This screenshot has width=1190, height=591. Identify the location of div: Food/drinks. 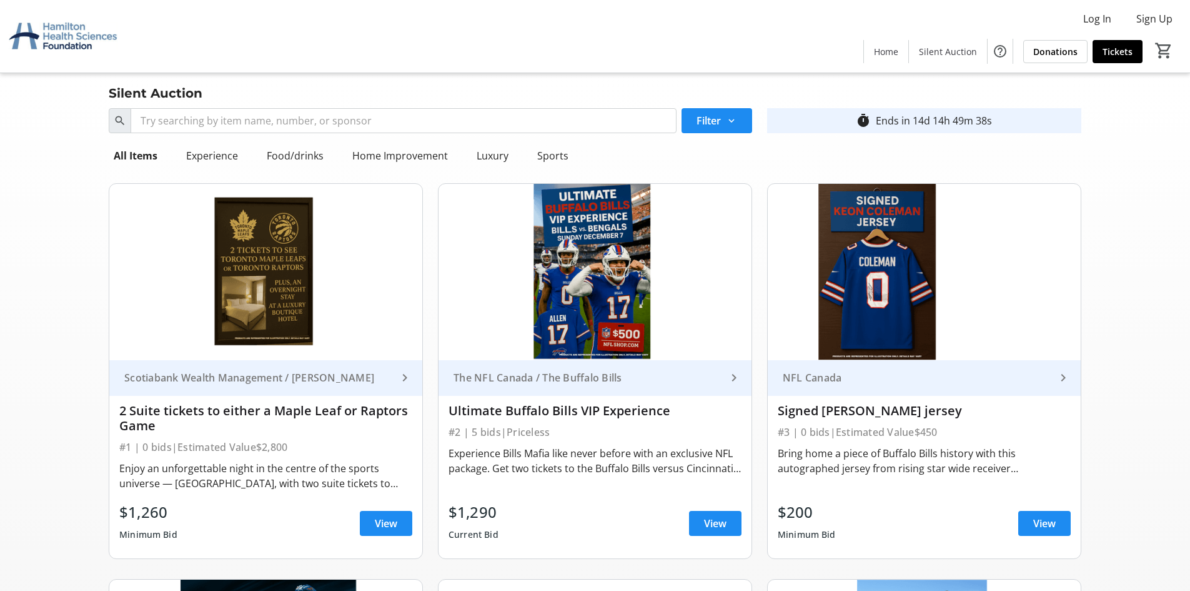
(295, 156).